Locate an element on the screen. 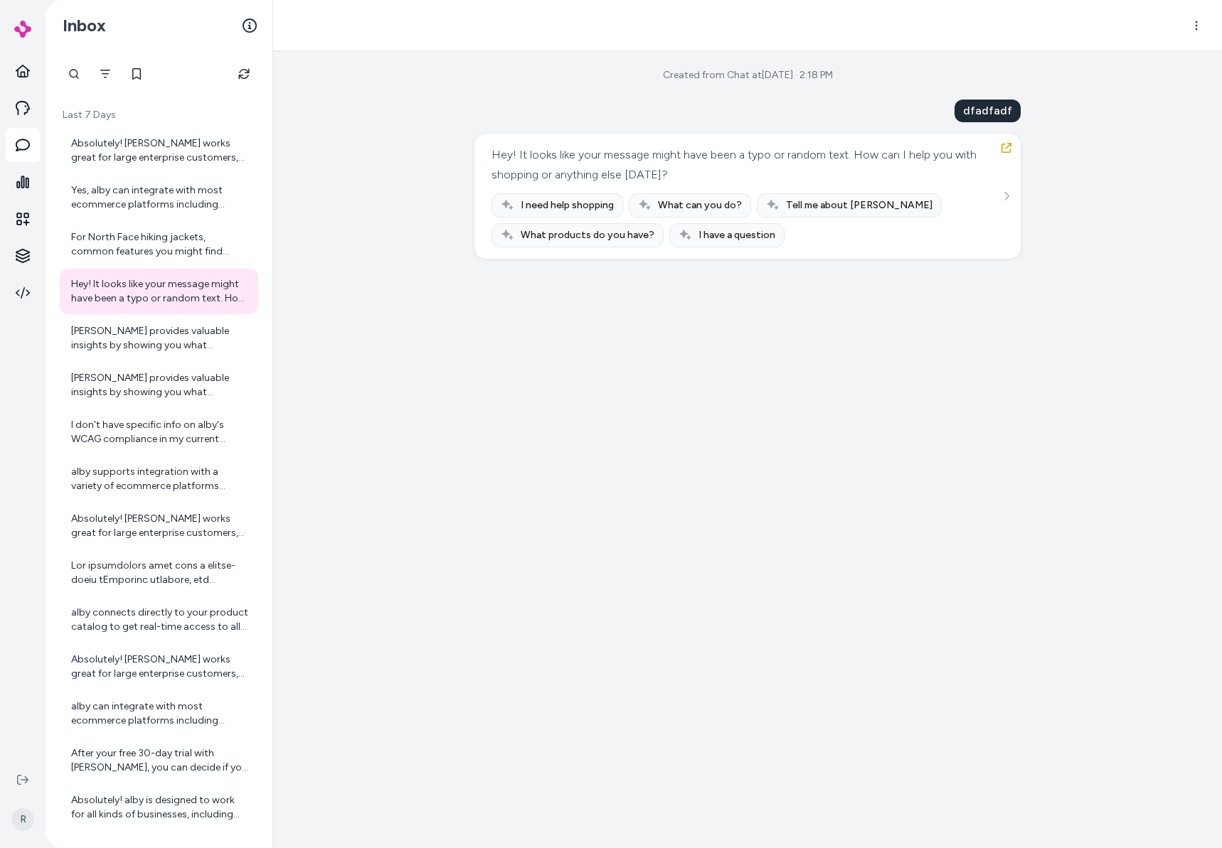  div: Absolutely! alby is designed to work for all kinds of businesses, including large enterprise cust... is located at coordinates (160, 808).